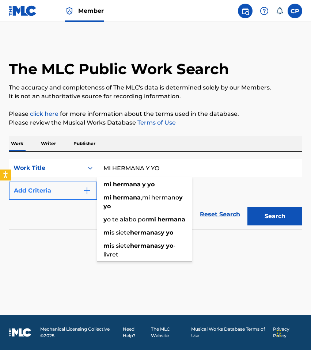 The height and width of the screenshot is (350, 311). Describe the element at coordinates (69, 11) in the screenshot. I see `img: Top Rightsholder` at that location.